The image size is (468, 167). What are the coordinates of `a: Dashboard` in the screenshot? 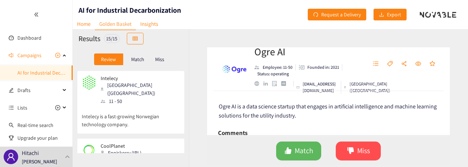 It's located at (29, 38).